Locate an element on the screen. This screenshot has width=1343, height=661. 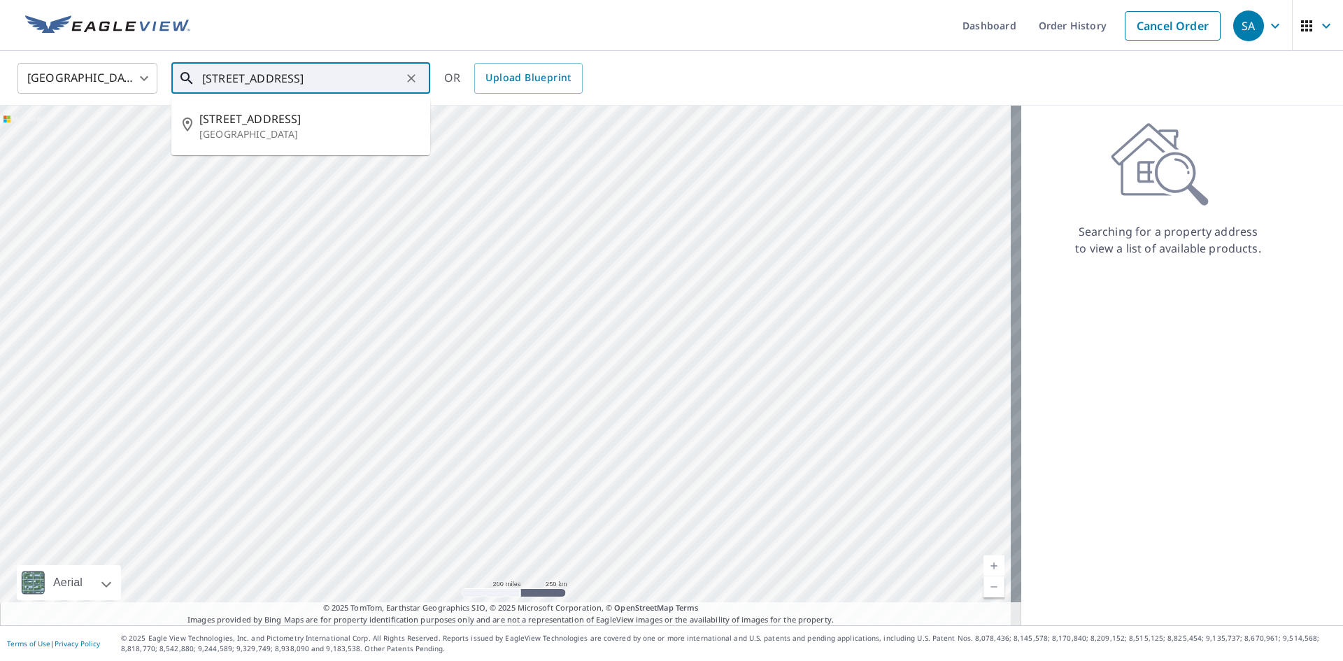
a: Terms is located at coordinates (687, 607).